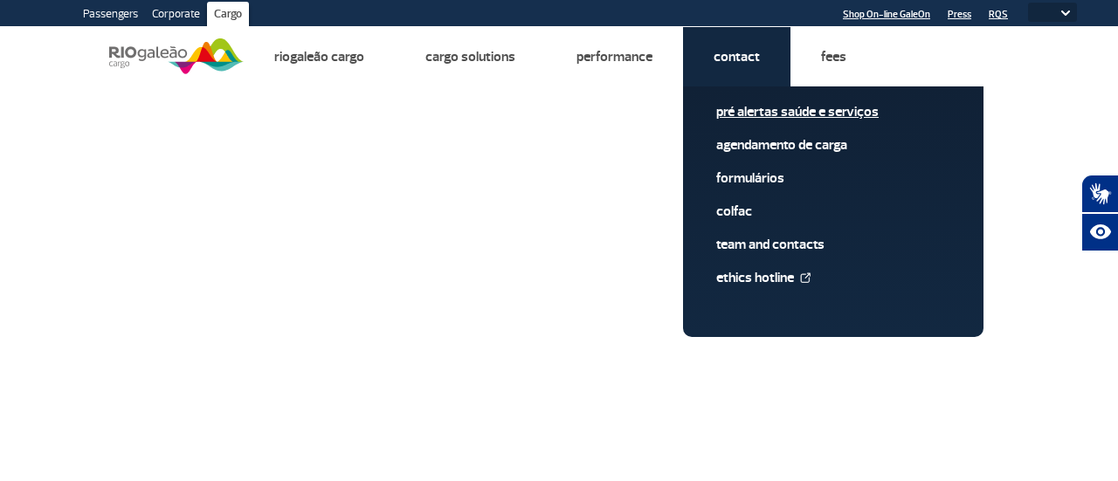  I want to click on a: Contact, so click(736, 57).